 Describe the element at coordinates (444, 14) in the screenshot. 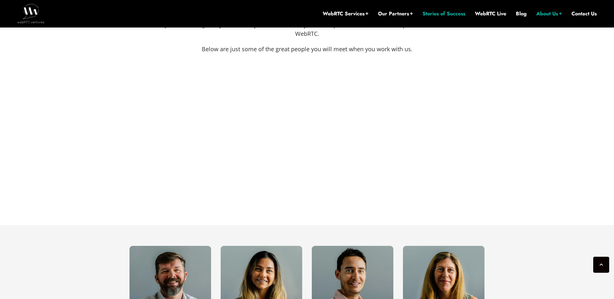

I see `a: Stories of Success` at that location.